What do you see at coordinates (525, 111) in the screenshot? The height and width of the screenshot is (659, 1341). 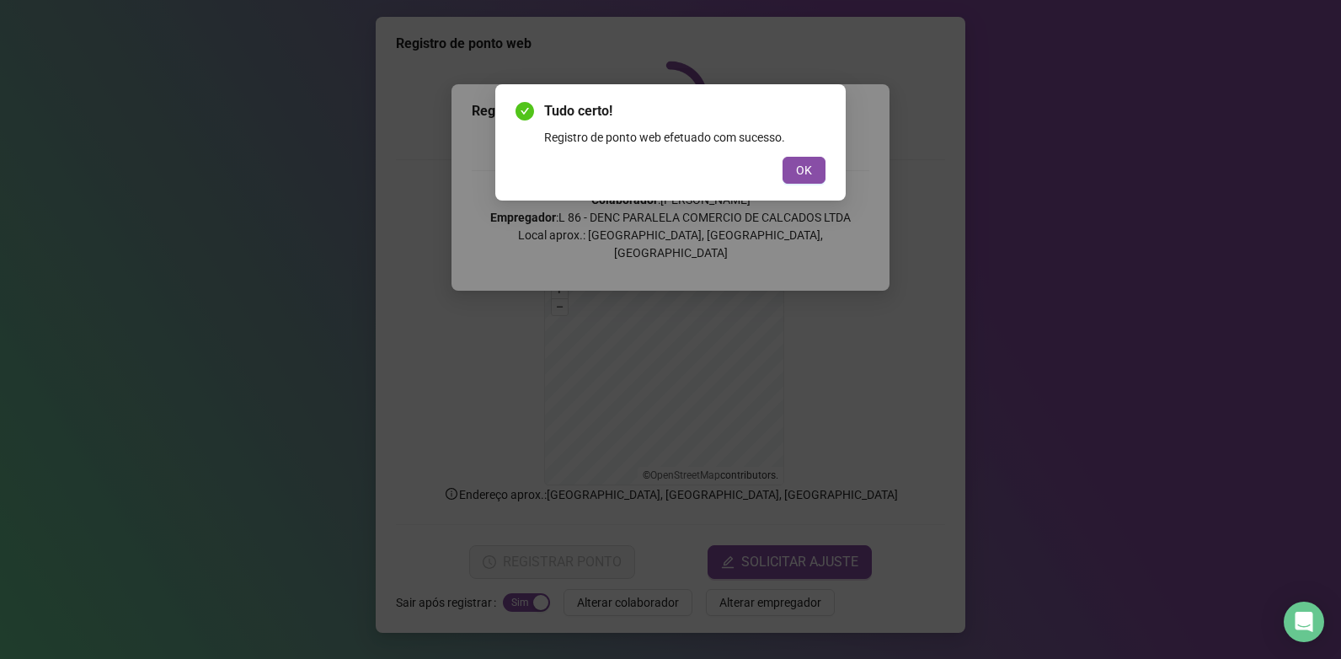 I see `span: check-circle` at bounding box center [525, 111].